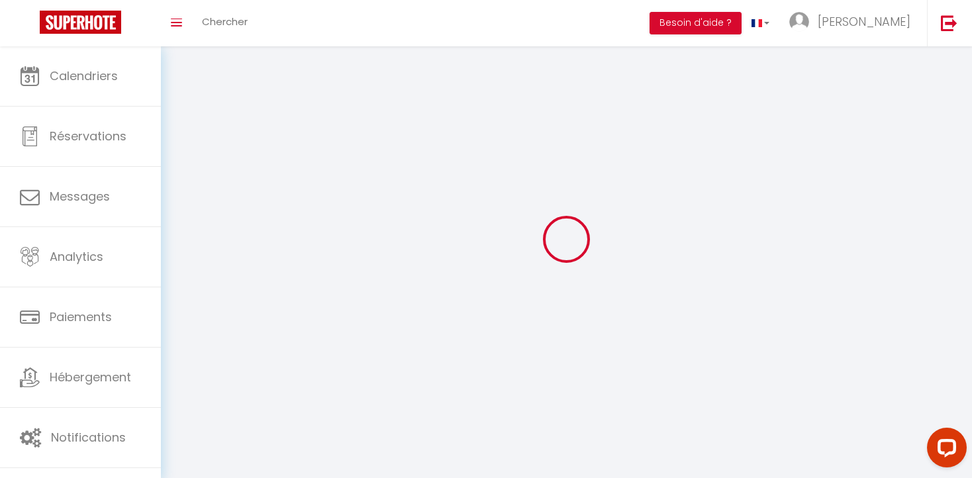 This screenshot has height=478, width=972. I want to click on img: logout, so click(948, 23).